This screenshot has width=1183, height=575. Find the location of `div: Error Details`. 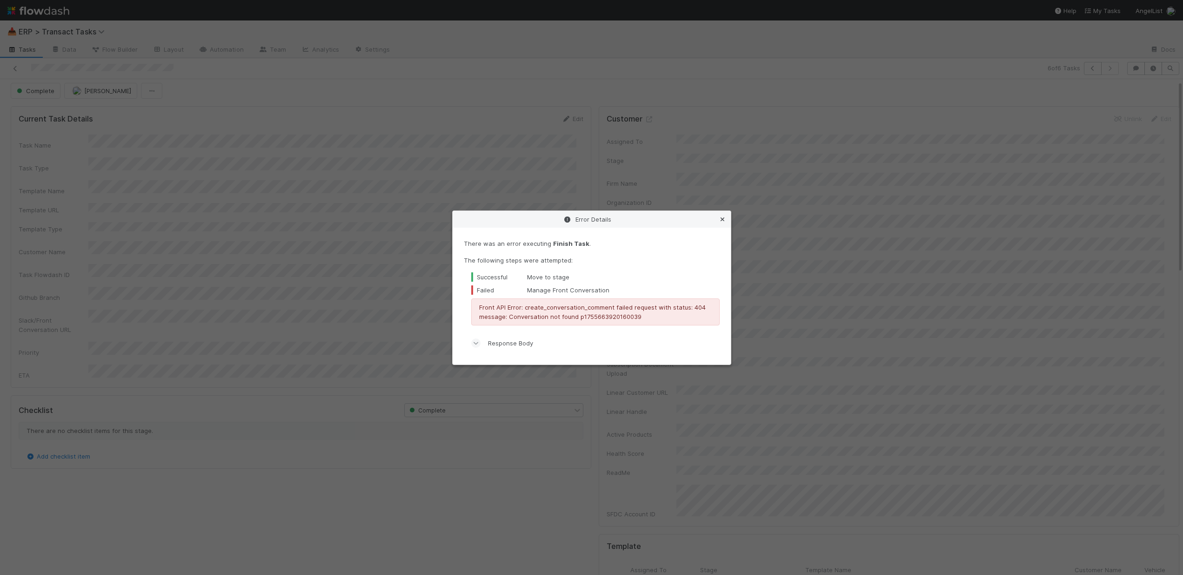

div: Error Details is located at coordinates (592, 219).